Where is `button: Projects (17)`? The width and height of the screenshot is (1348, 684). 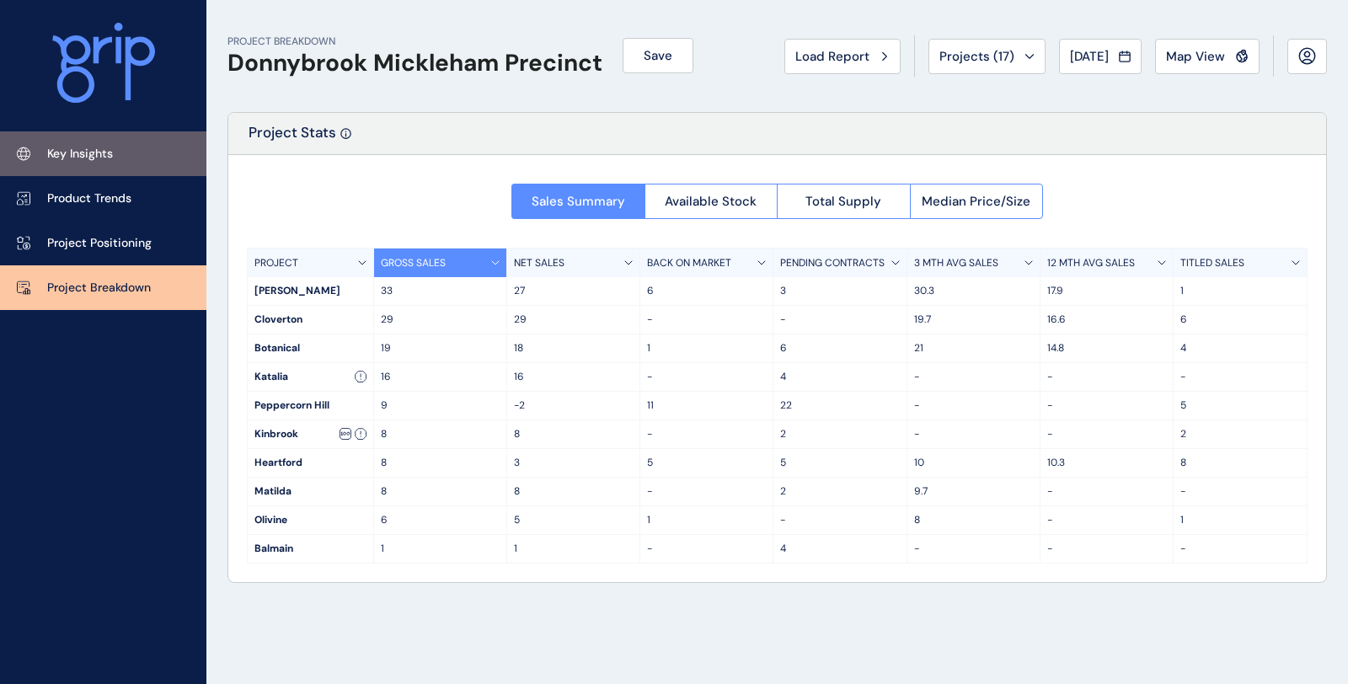
button: Projects (17) is located at coordinates (986, 56).